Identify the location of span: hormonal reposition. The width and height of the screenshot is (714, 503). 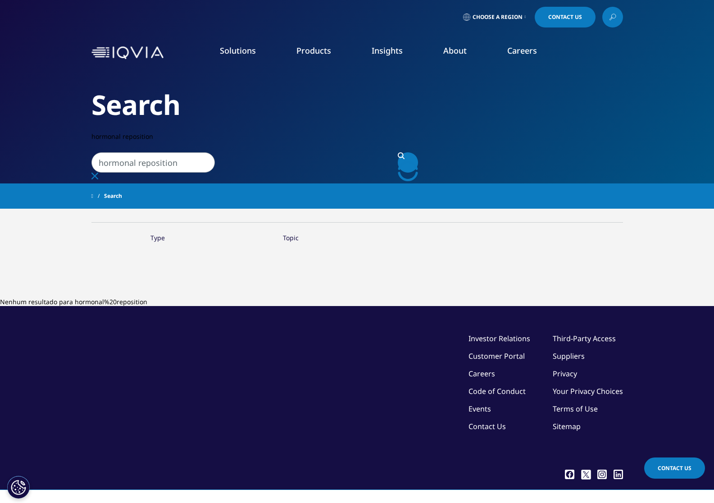
(122, 136).